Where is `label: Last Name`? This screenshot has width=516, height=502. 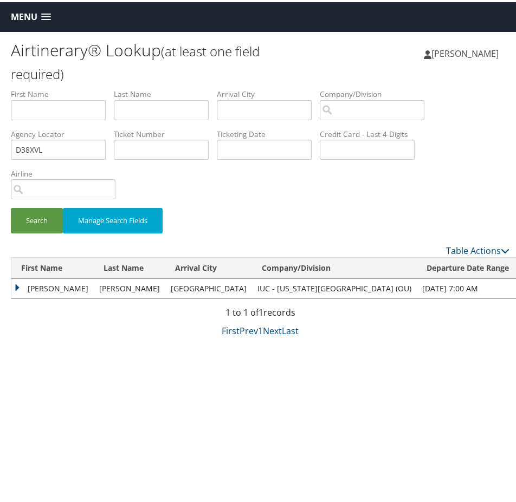
label: Last Name is located at coordinates (165, 92).